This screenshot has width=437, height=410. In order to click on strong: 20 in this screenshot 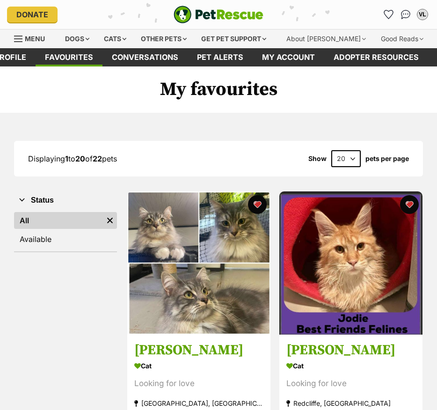, I will do `click(80, 159)`.